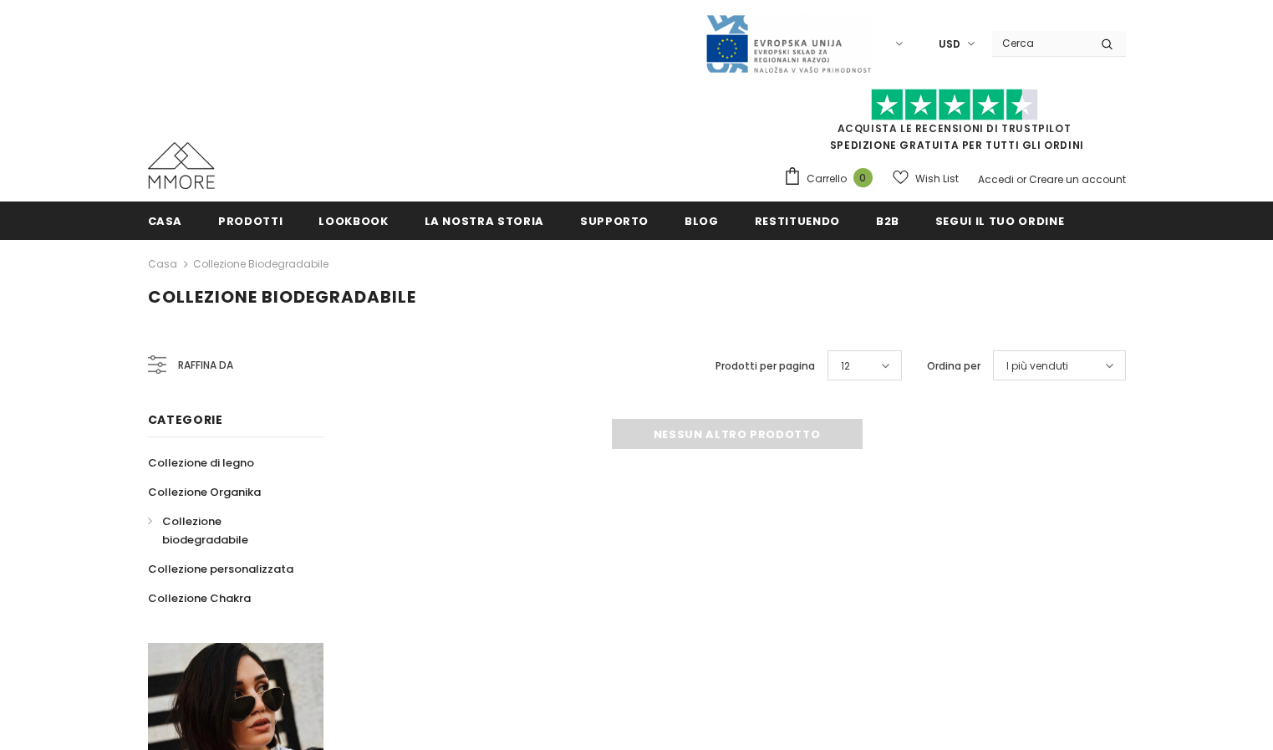 Image resolution: width=1273 pixels, height=750 pixels. What do you see at coordinates (1037, 366) in the screenshot?
I see `span: I più venduti` at bounding box center [1037, 366].